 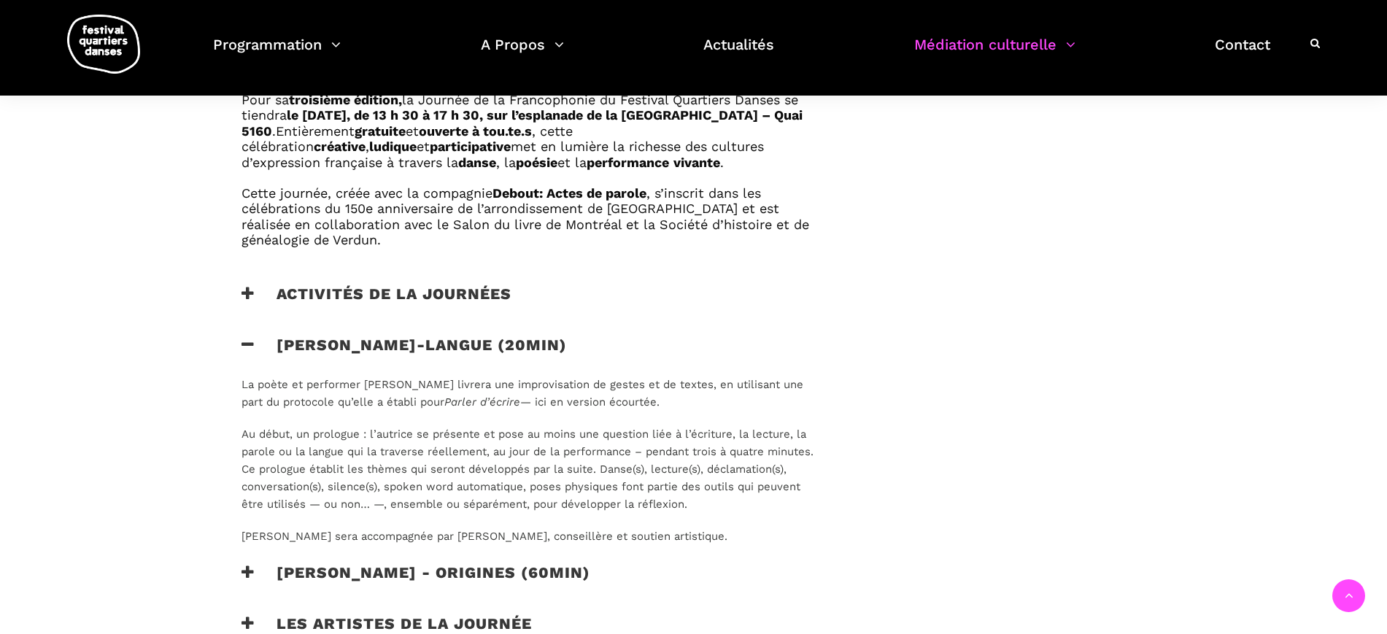 I want to click on a: Programmation, so click(x=277, y=53).